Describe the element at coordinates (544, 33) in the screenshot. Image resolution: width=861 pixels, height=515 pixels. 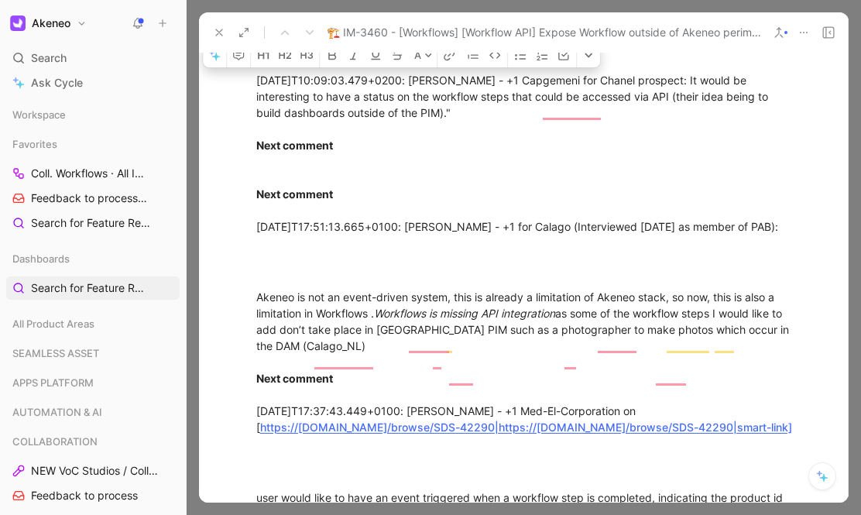
I see `span: 🏗️ IM-3460 - [Workflows] [Workflow API] Expose Workflow outside of Akeneo perimeter` at that location.